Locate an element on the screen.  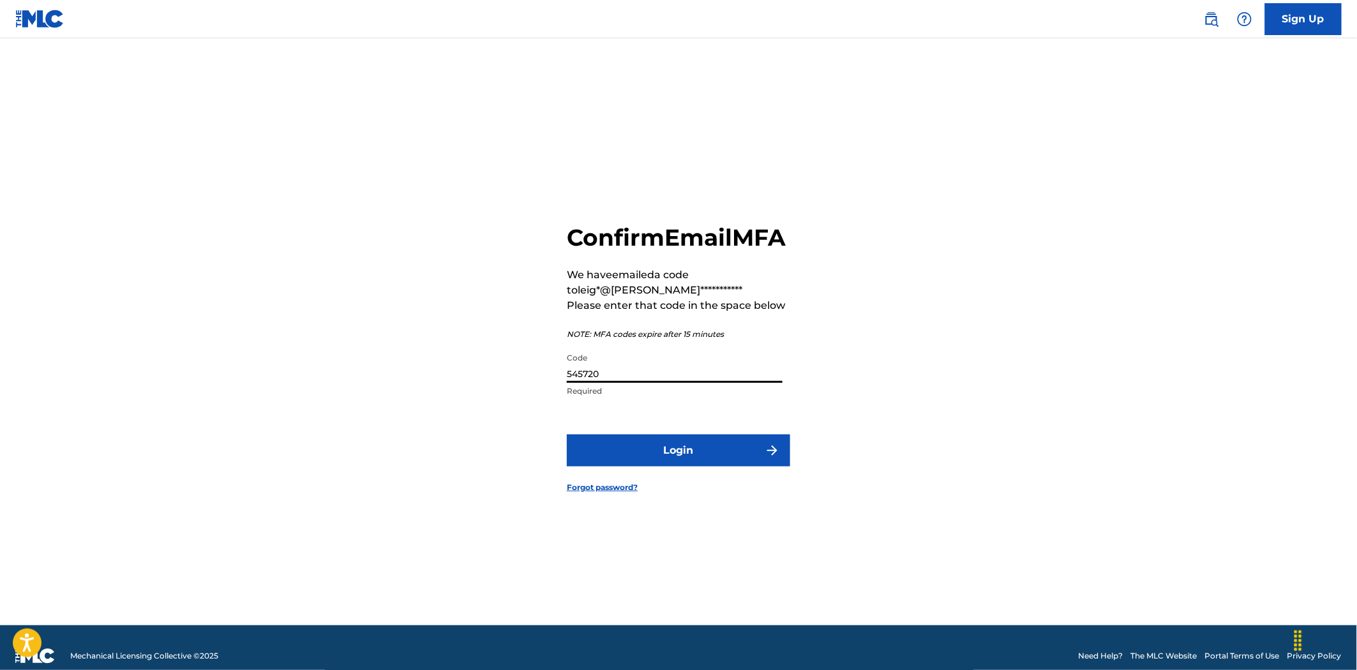
p: NOTE: MFA codes expire after 15 minutes is located at coordinates (678, 334).